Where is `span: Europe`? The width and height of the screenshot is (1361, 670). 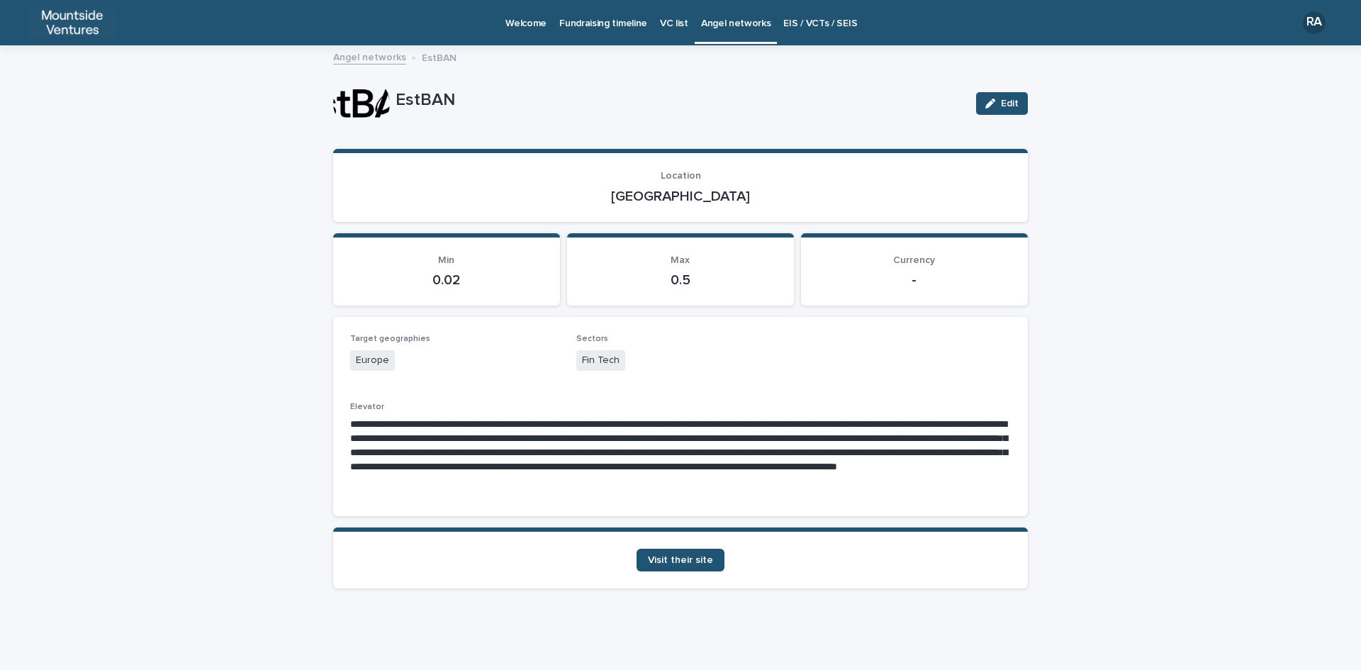 span: Europe is located at coordinates (372, 360).